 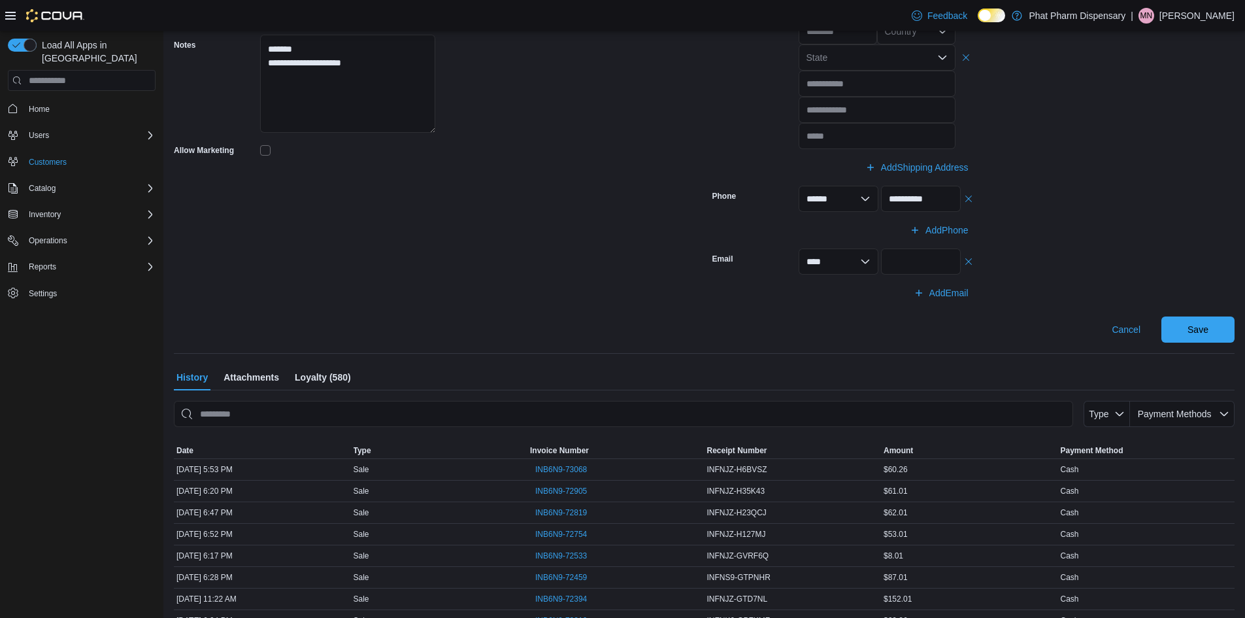 I want to click on span: Invoice Number, so click(x=559, y=450).